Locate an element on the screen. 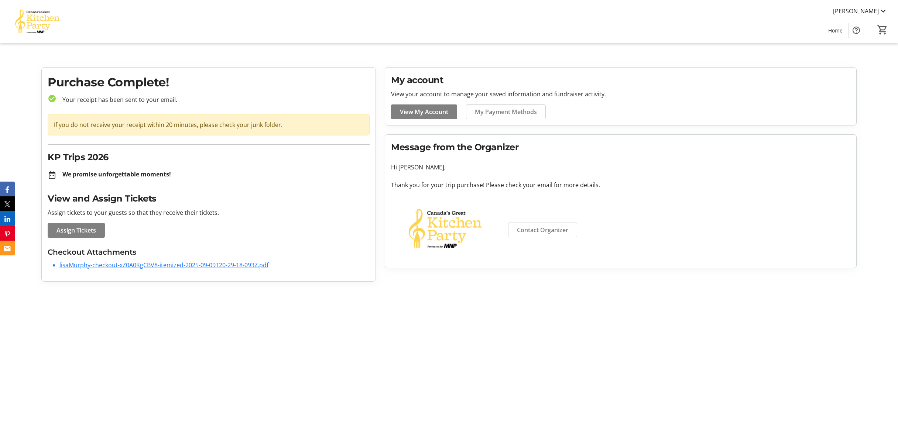 The height and width of the screenshot is (437, 898). h1: Purchase Complete! is located at coordinates (209, 82).